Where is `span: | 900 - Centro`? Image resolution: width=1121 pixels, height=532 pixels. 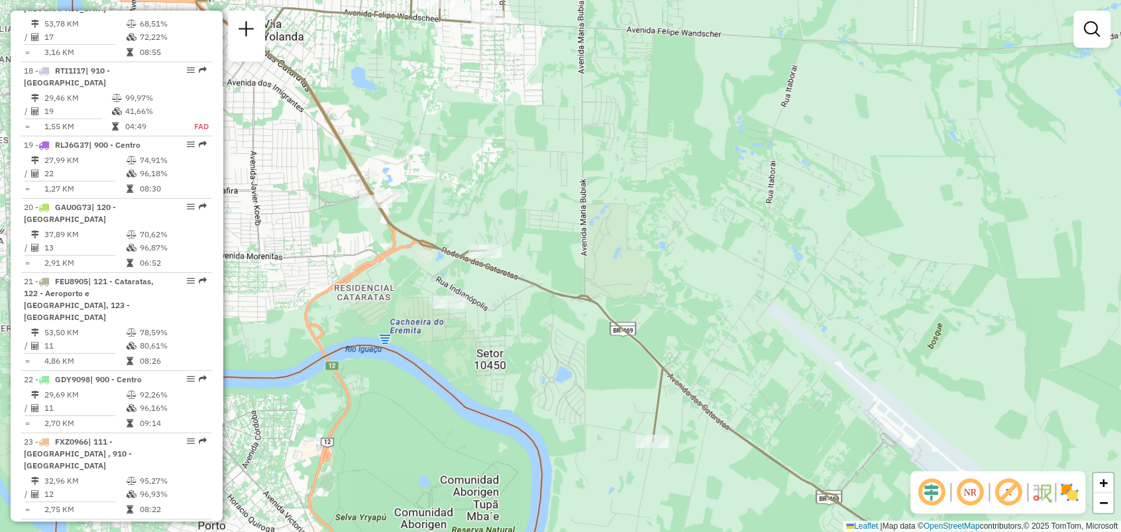
span: | 900 - Centro is located at coordinates (115, 144).